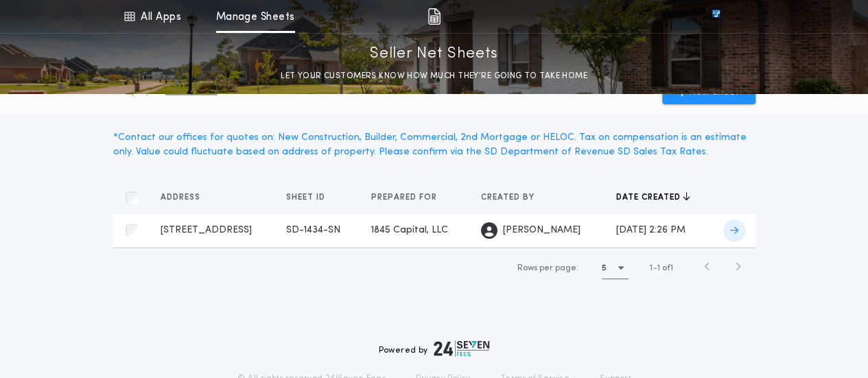 Image resolution: width=868 pixels, height=378 pixels. I want to click on button: Address, so click(185, 198).